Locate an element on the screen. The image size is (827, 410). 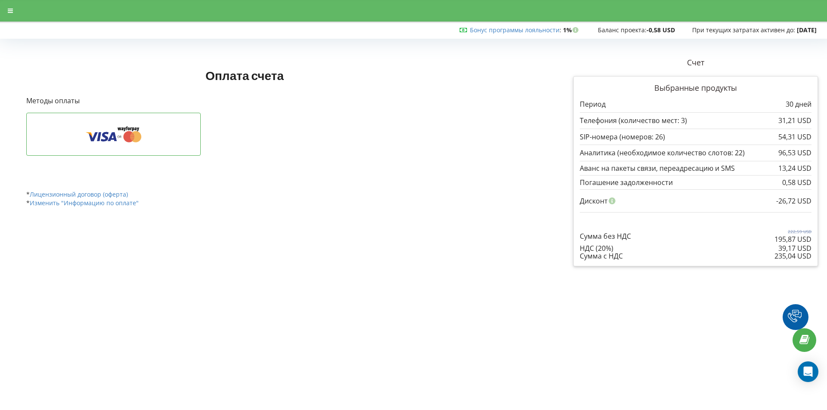
div: 39,17 USD is located at coordinates (794, 248).